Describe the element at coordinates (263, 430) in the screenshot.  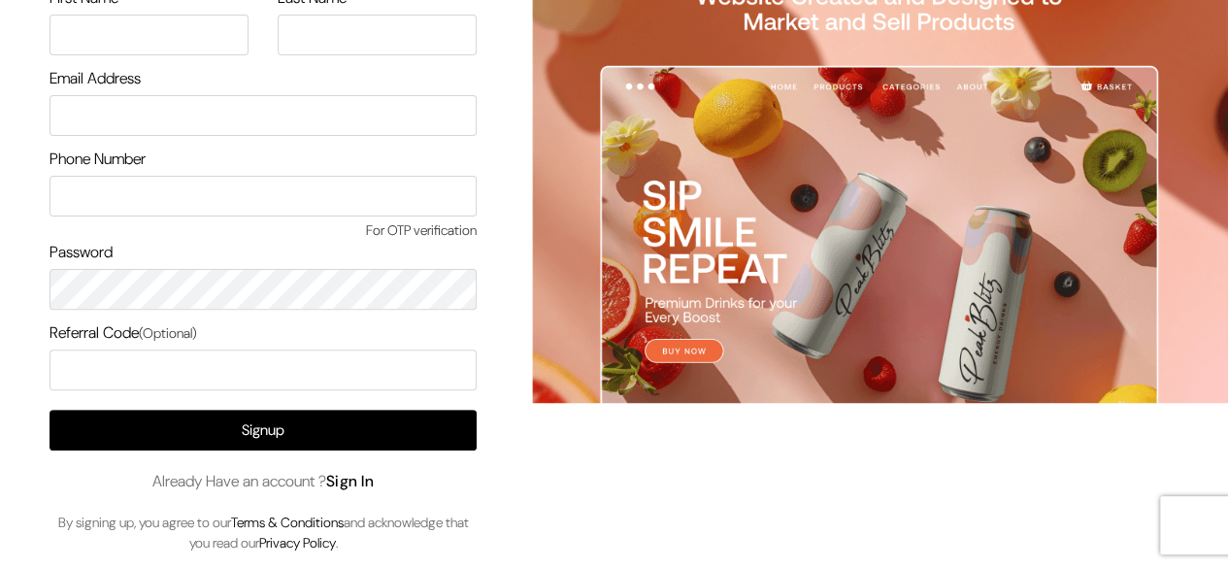
I see `button: Signup` at that location.